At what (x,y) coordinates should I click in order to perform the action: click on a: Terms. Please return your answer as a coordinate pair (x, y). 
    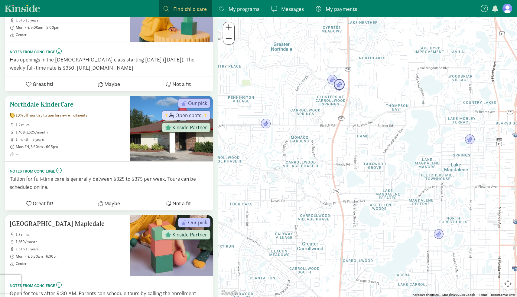
    Looking at the image, I should click on (483, 294).